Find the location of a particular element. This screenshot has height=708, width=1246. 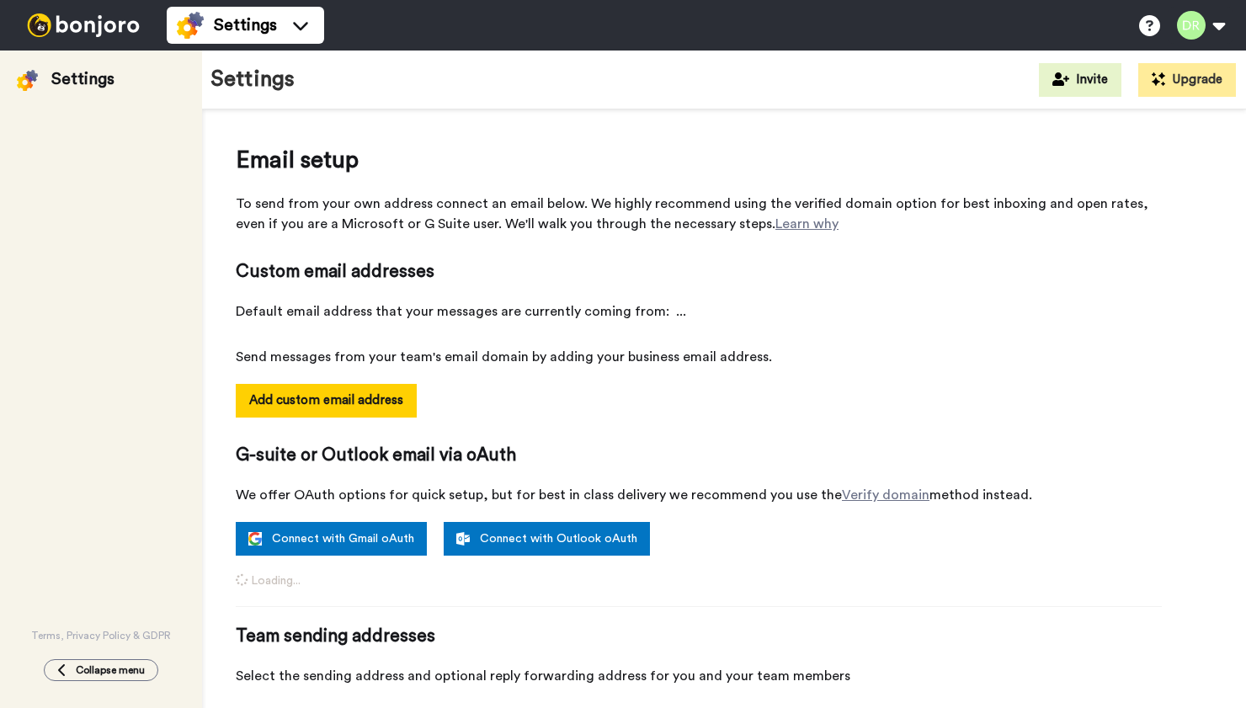

span: Team sending addresses is located at coordinates (699, 636).